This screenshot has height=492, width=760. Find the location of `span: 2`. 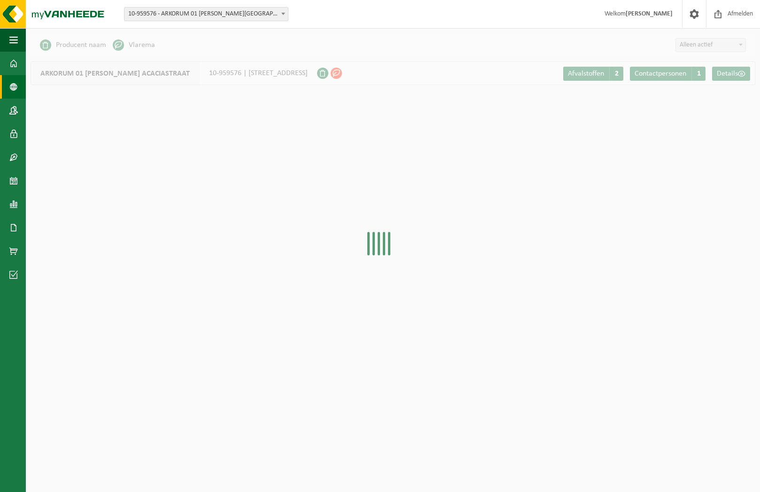

span: 2 is located at coordinates (616, 74).